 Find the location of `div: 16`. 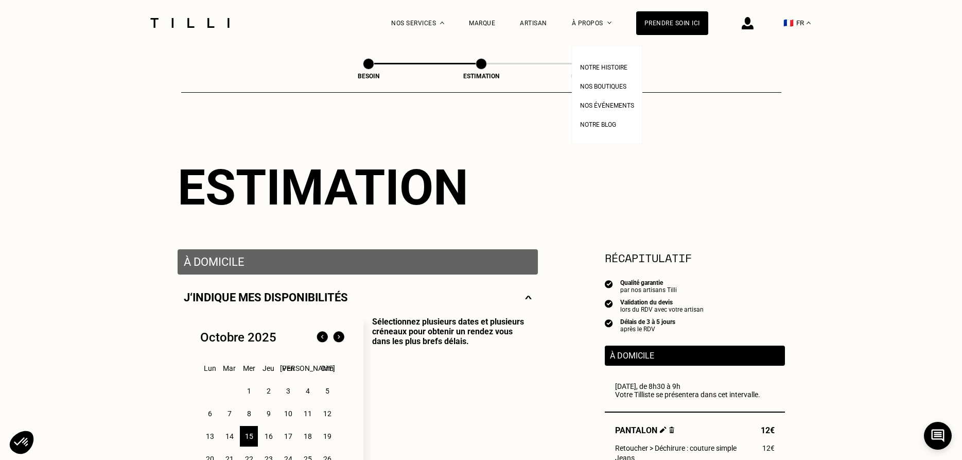

div: 16 is located at coordinates (268, 436).